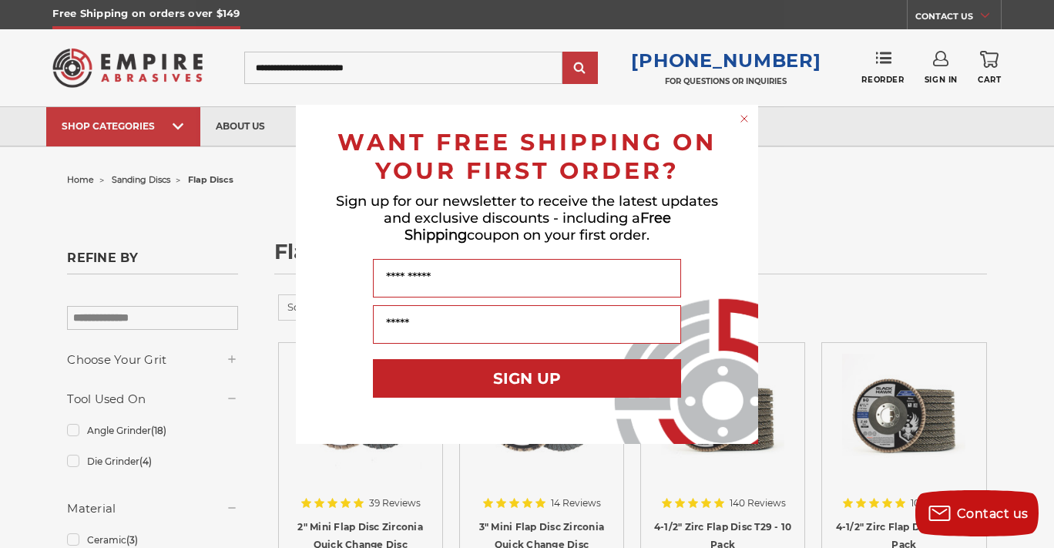 This screenshot has height=548, width=1054. What do you see at coordinates (992, 513) in the screenshot?
I see `span: Contact us` at bounding box center [992, 513].